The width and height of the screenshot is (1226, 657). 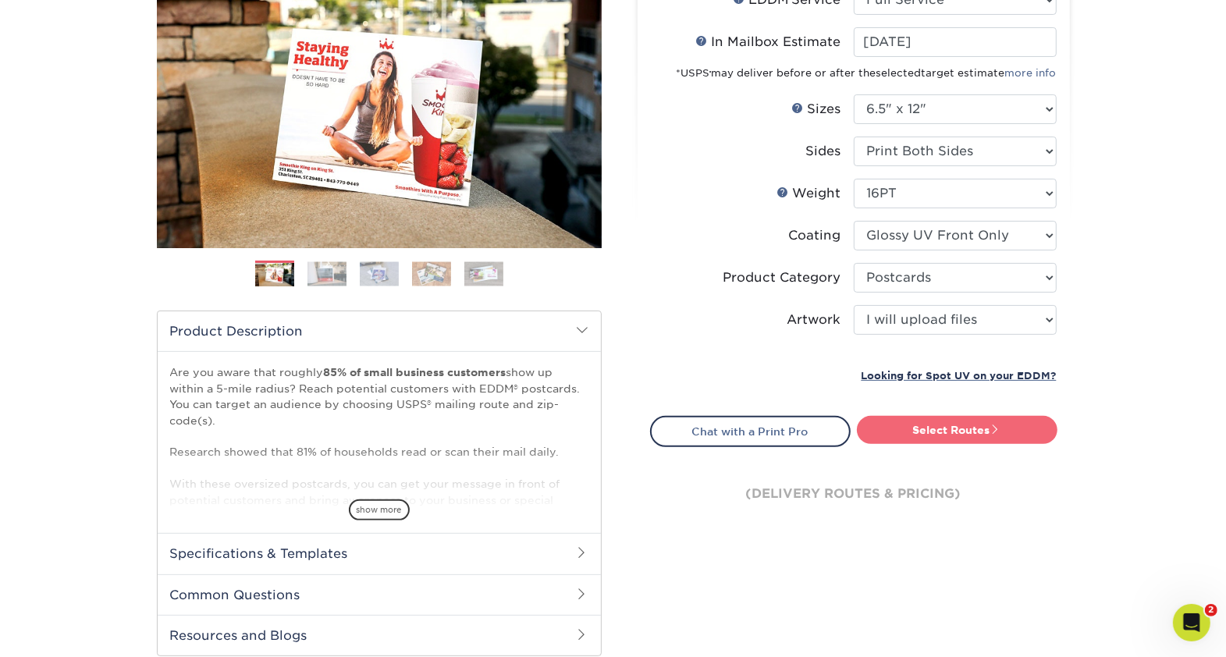 I want to click on span: 2, so click(x=1211, y=610).